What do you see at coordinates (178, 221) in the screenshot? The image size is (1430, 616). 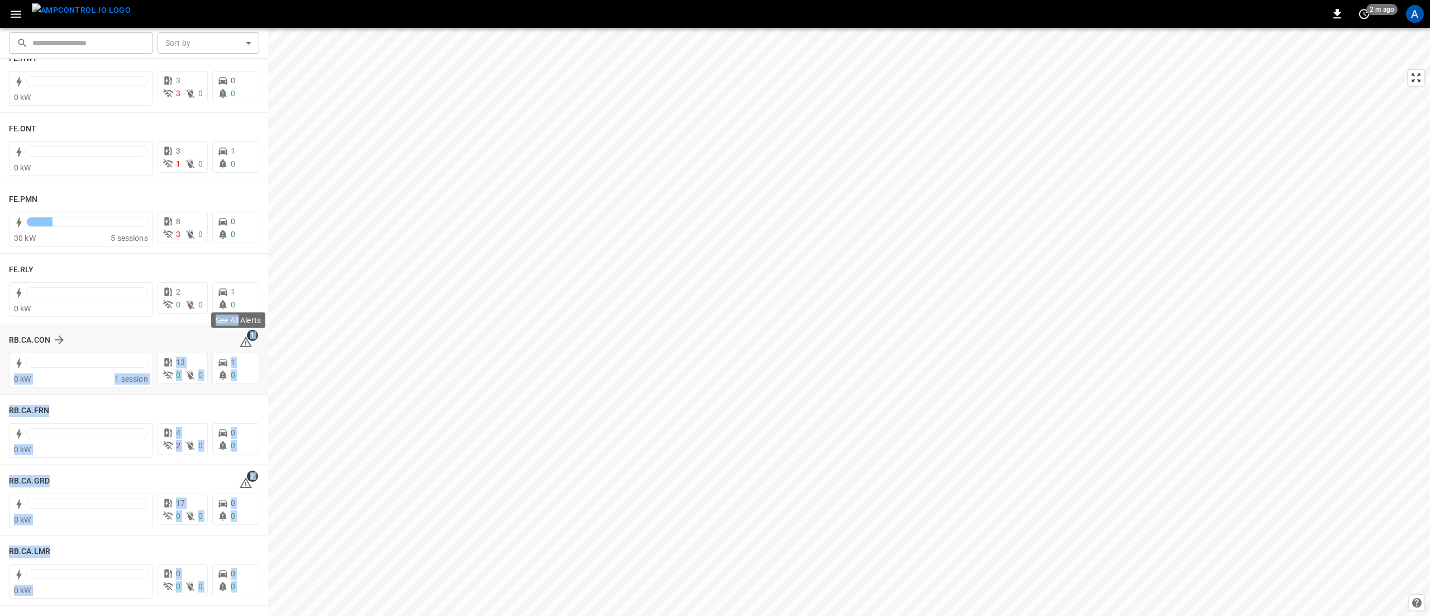 I see `span: 8` at bounding box center [178, 221].